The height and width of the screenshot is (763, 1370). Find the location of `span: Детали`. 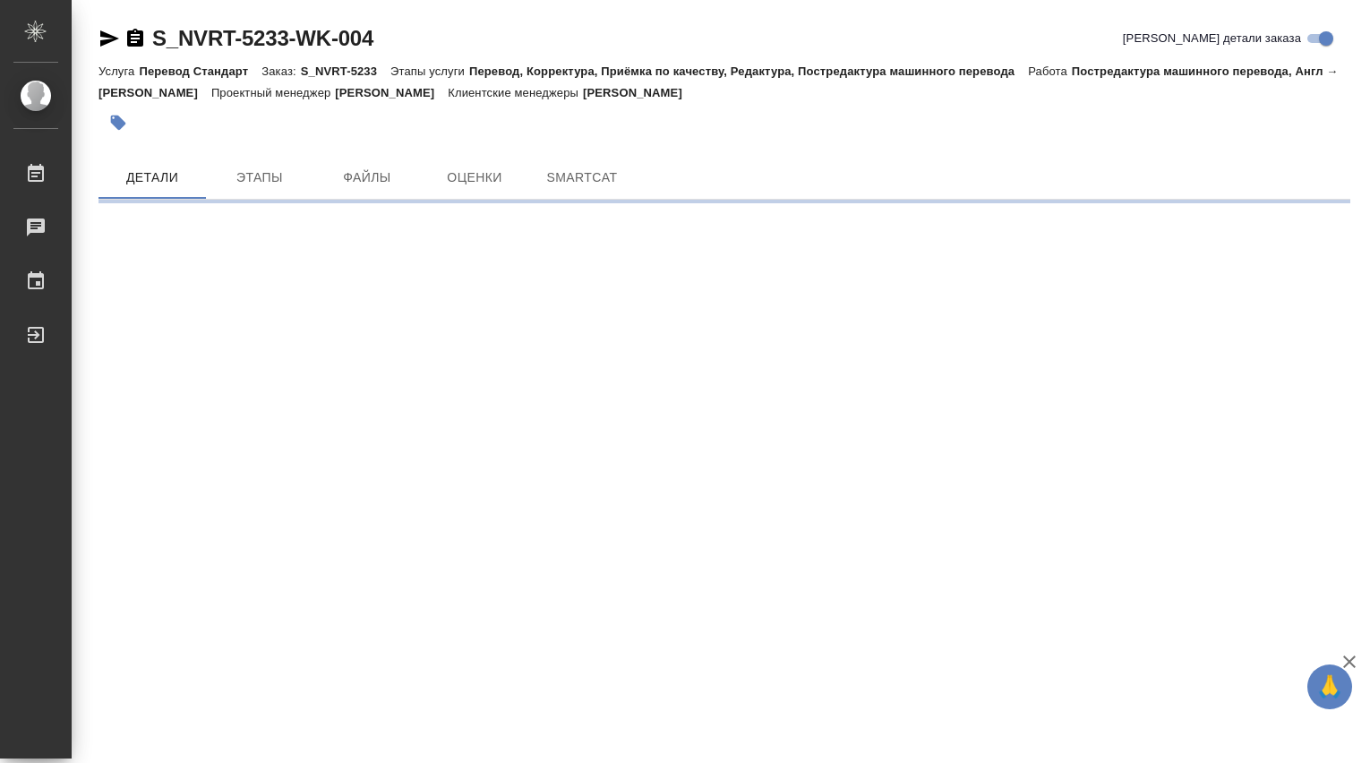

span: Детали is located at coordinates (152, 177).